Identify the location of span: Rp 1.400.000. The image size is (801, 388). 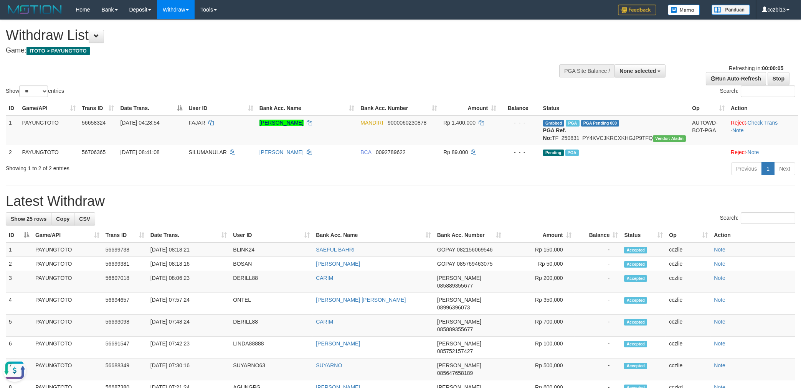
(459, 123).